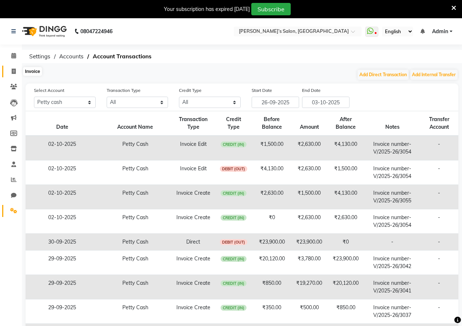  Describe the element at coordinates (71, 57) in the screenshot. I see `span: Accounts` at that location.